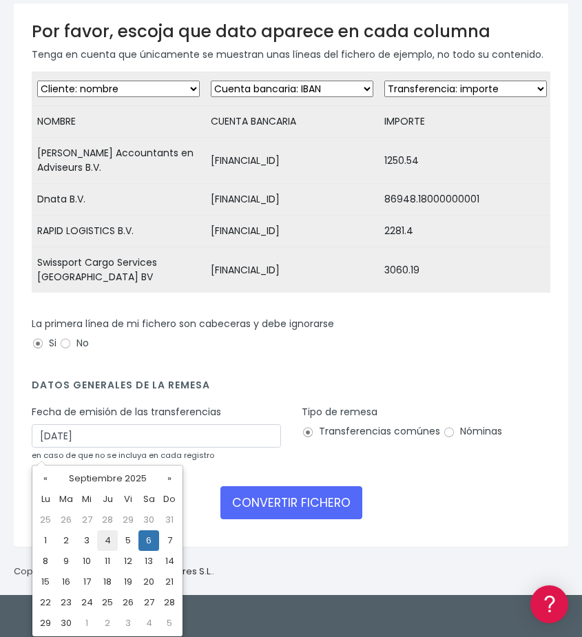 Image resolution: width=582 pixels, height=637 pixels. Describe the element at coordinates (465, 160) in the screenshot. I see `td: 1250.54` at that location.